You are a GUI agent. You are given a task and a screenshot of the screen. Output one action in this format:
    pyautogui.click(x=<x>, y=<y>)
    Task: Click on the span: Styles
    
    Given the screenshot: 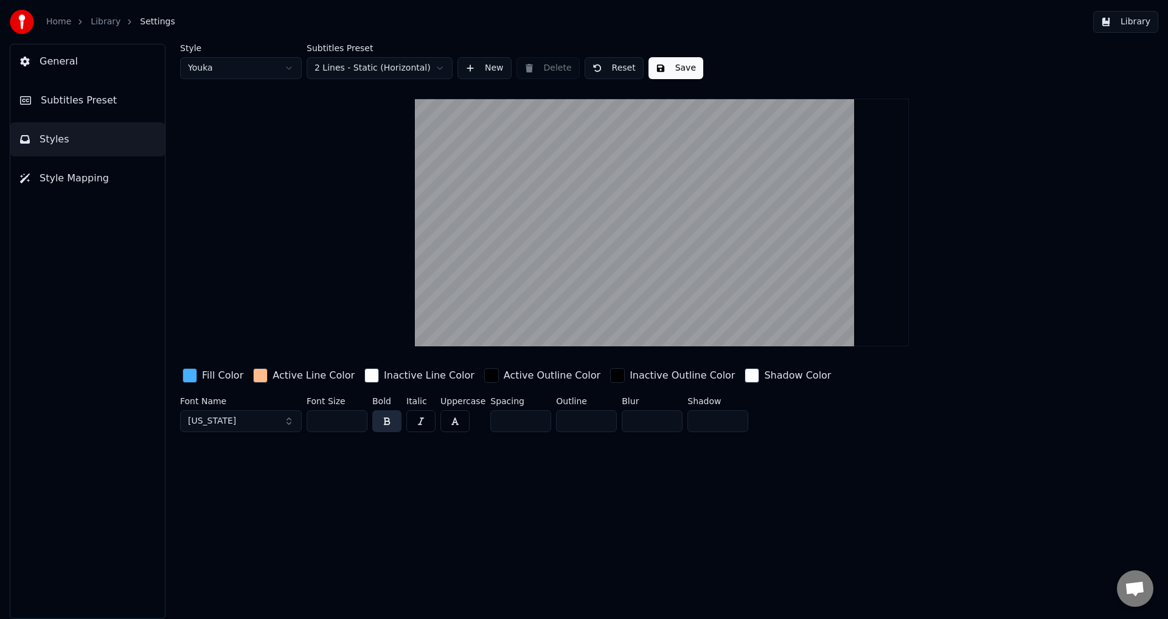 What is the action you would take?
    pyautogui.click(x=54, y=139)
    